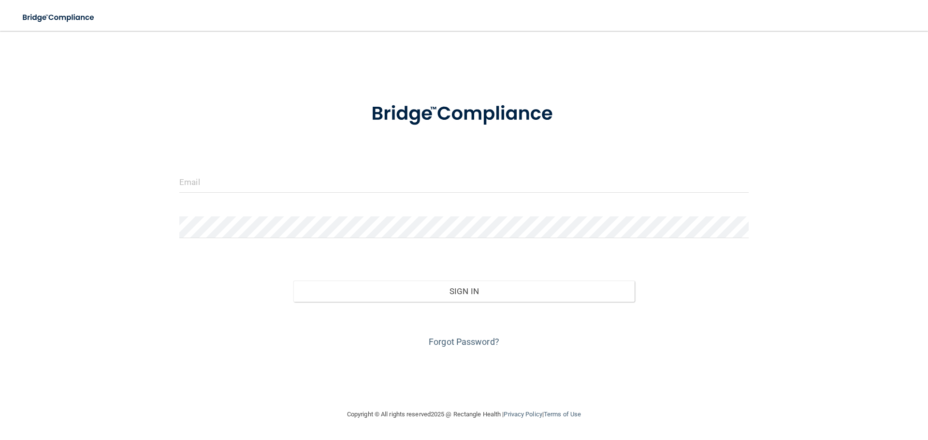 This screenshot has height=440, width=928. Describe the element at coordinates (523, 414) in the screenshot. I see `a: Privacy Policy` at that location.